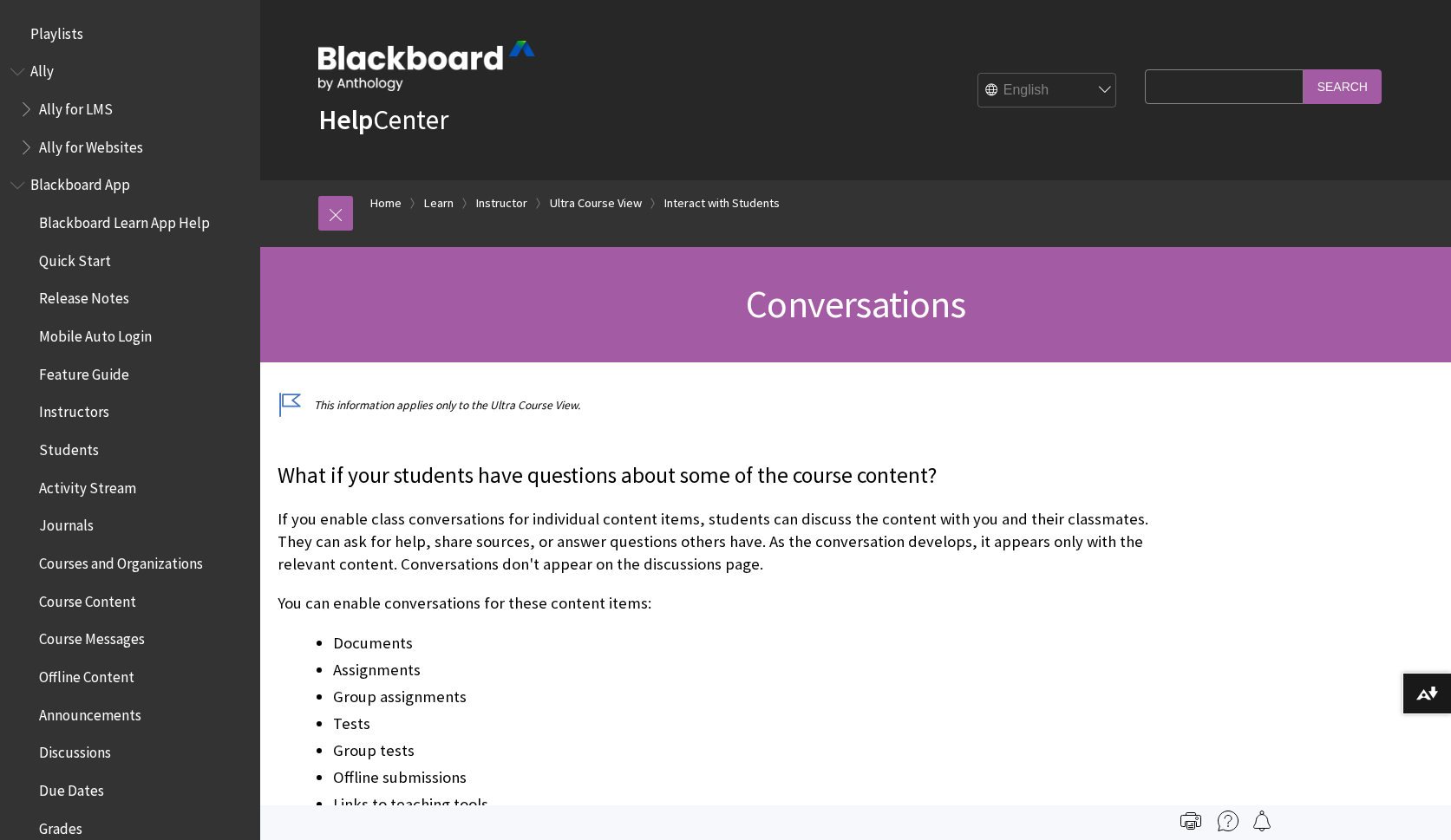  Describe the element at coordinates (1262, 821) in the screenshot. I see `img: Follow this page` at that location.